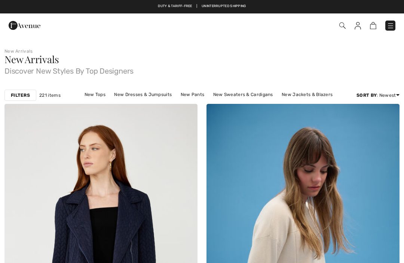 The width and height of the screenshot is (404, 263). What do you see at coordinates (243, 95) in the screenshot?
I see `a: New Sweaters & Cardigans` at bounding box center [243, 95].